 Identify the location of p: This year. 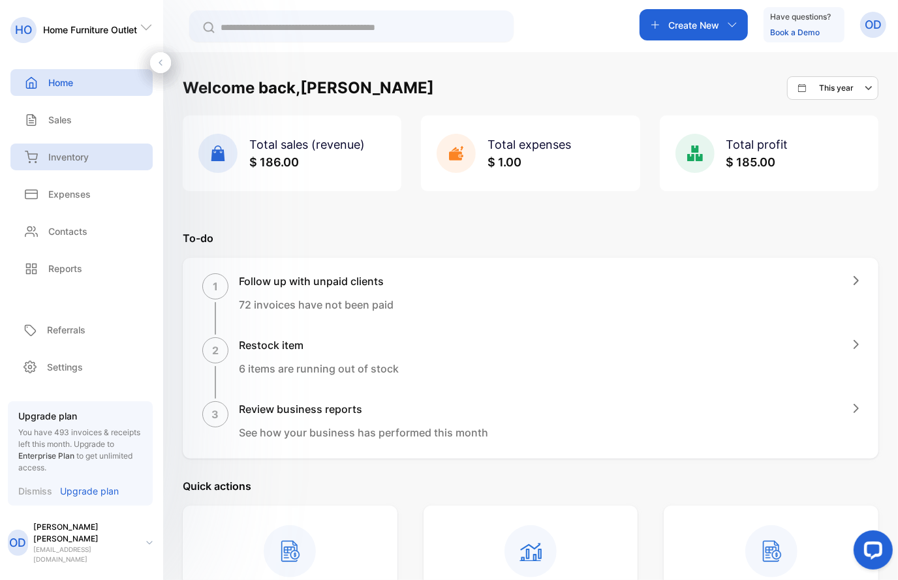
(836, 88).